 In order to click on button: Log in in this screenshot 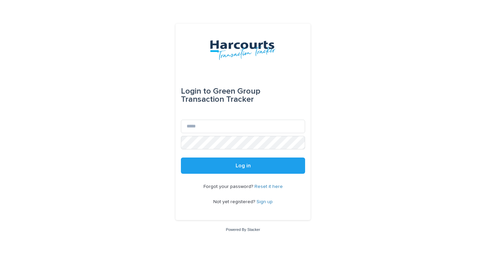, I will do `click(243, 165)`.